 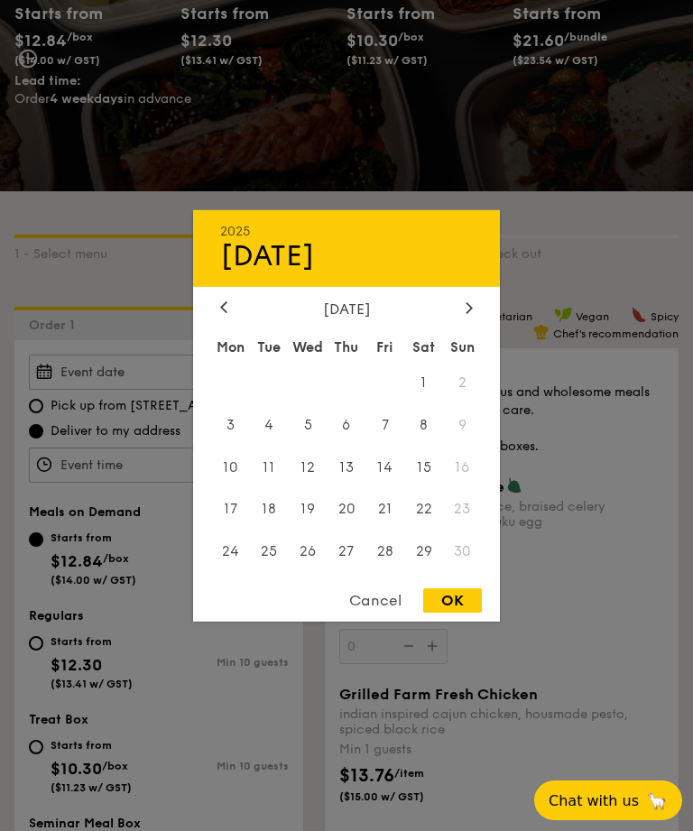 I want to click on span: 8, so click(x=423, y=424).